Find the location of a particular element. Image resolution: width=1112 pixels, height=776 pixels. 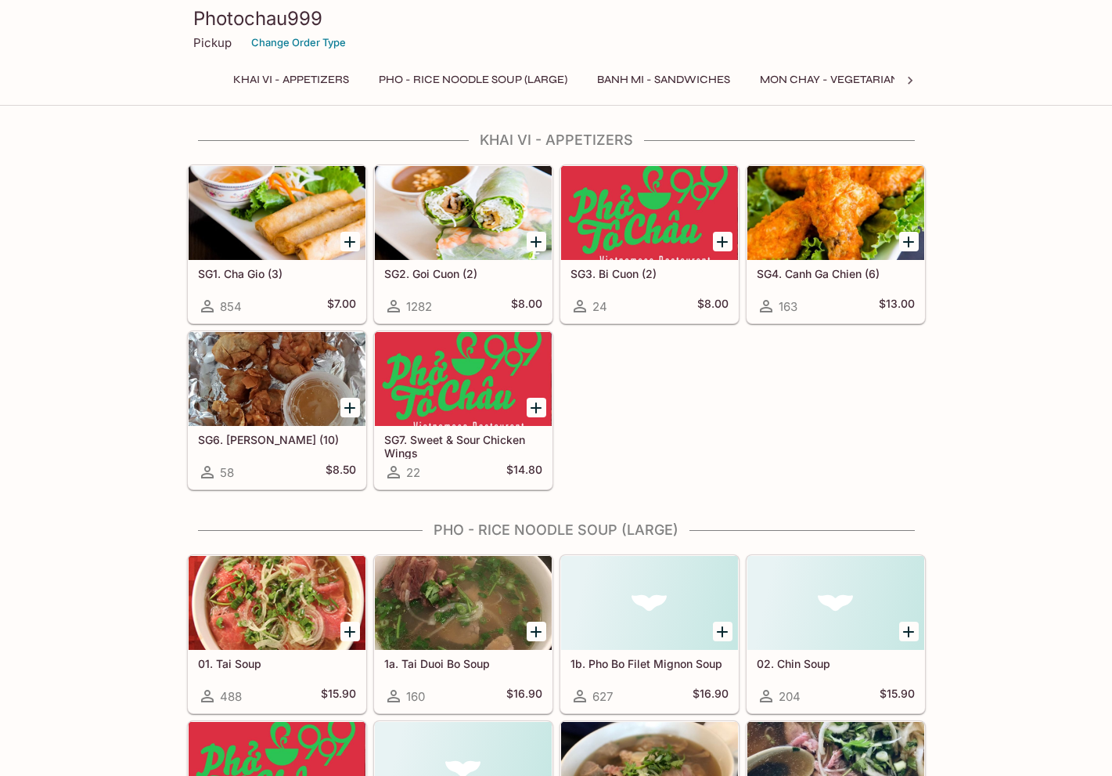

span: 1282 is located at coordinates (419, 306).